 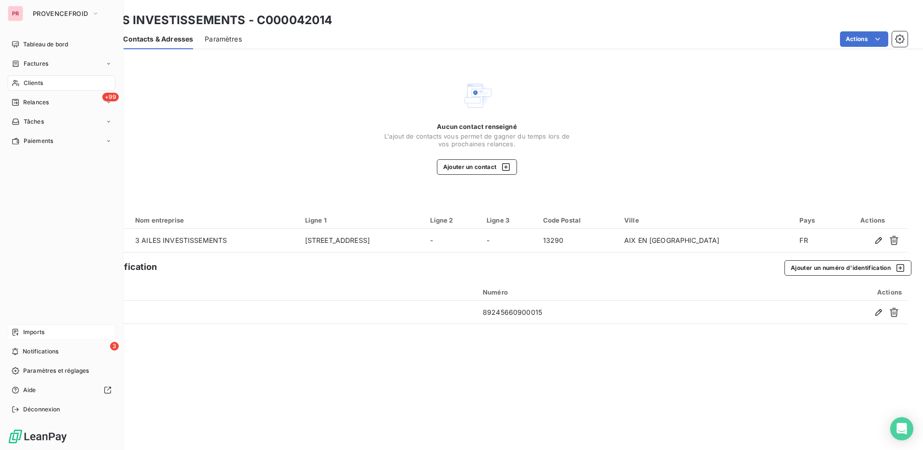 What do you see at coordinates (45, 44) in the screenshot?
I see `span: Tableau de bord` at bounding box center [45, 44].